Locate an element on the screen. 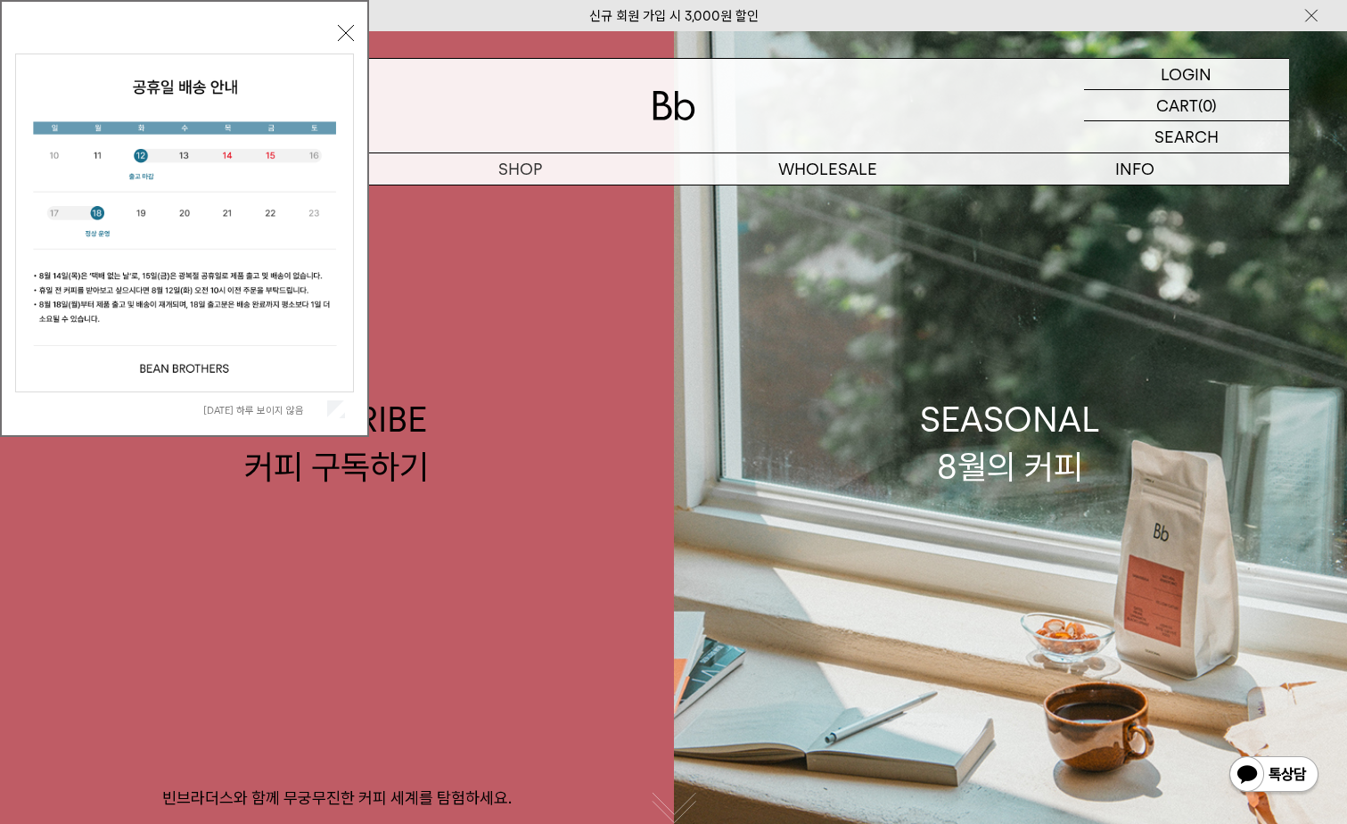  img: 로고 is located at coordinates (674, 105).